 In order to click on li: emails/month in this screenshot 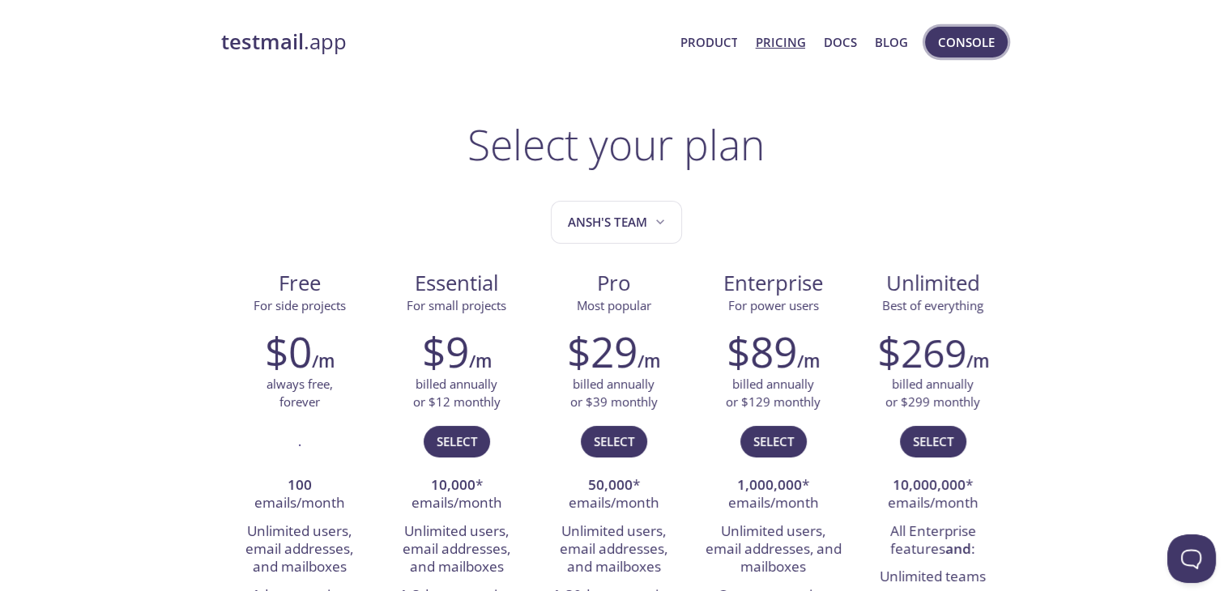, I will do `click(300, 495)`.